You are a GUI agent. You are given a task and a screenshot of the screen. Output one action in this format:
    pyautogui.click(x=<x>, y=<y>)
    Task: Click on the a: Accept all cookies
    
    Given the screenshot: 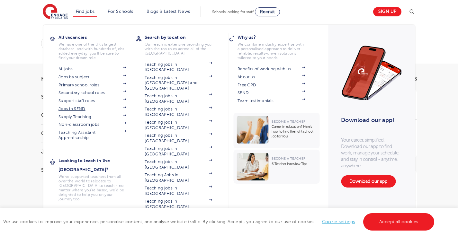 What is the action you would take?
    pyautogui.click(x=399, y=222)
    